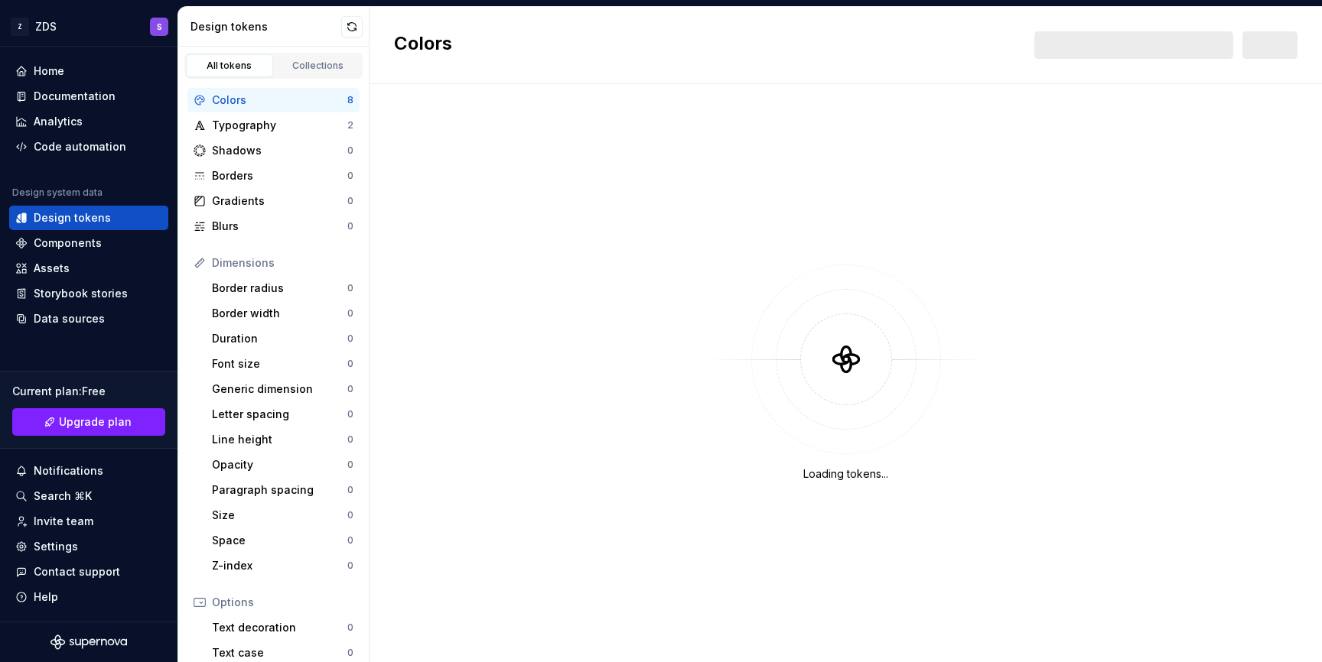 Image resolution: width=1322 pixels, height=662 pixels. What do you see at coordinates (845, 474) in the screenshot?
I see `div: Loading tokens...` at bounding box center [845, 474].